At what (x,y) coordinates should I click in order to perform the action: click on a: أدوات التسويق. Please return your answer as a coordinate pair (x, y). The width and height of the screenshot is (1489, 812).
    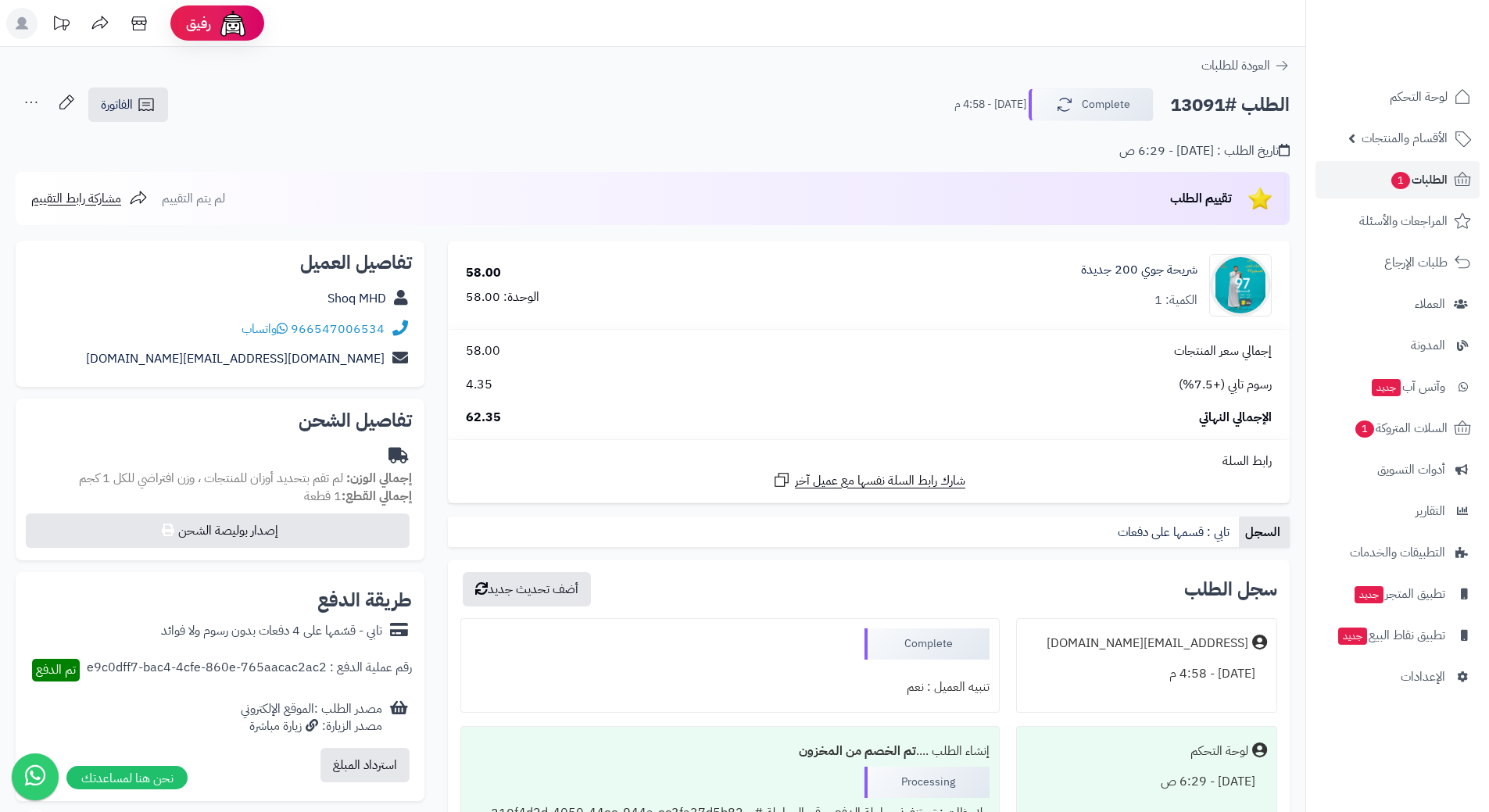
    Looking at the image, I should click on (1398, 470).